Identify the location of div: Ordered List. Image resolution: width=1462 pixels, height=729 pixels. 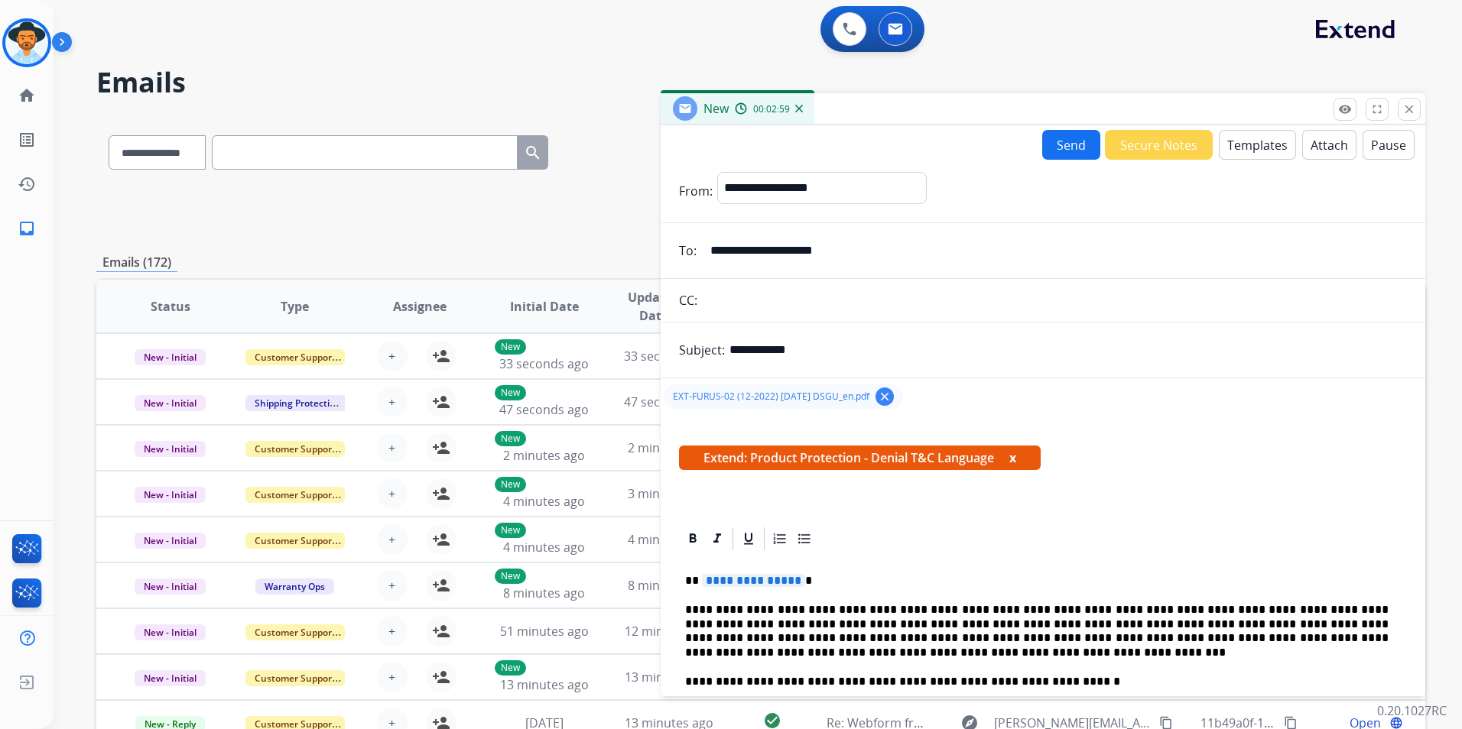
(780, 539).